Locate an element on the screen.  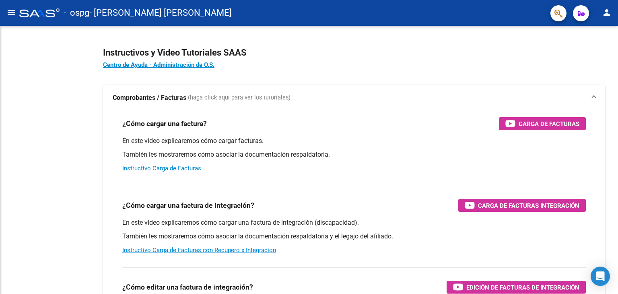
h2: Instructivos y Video Tutoriales SAAS is located at coordinates (354, 53).